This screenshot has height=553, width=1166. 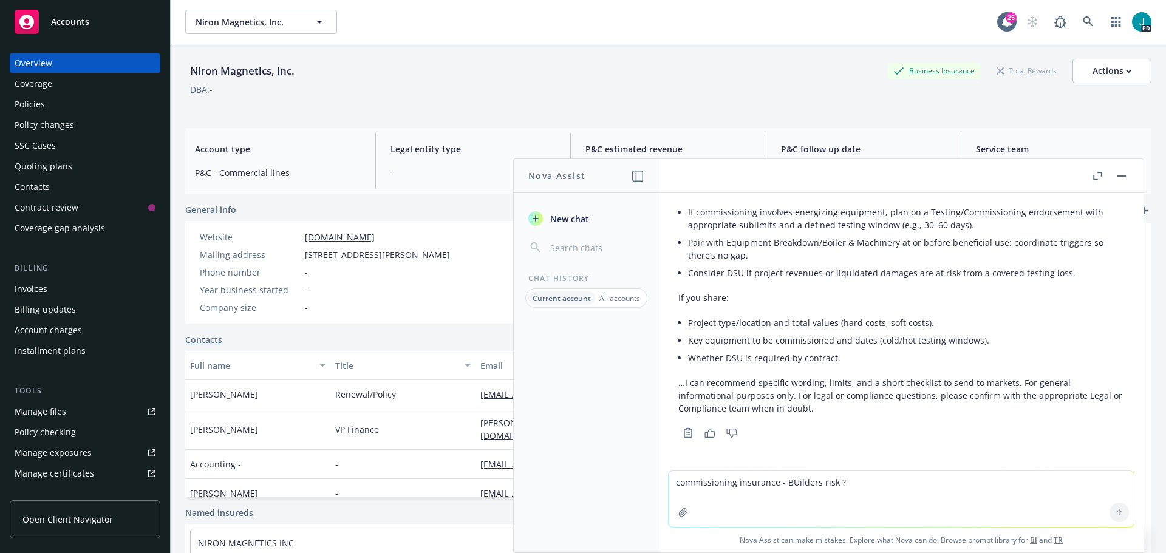 What do you see at coordinates (277, 149) in the screenshot?
I see `span: Account type` at bounding box center [277, 149].